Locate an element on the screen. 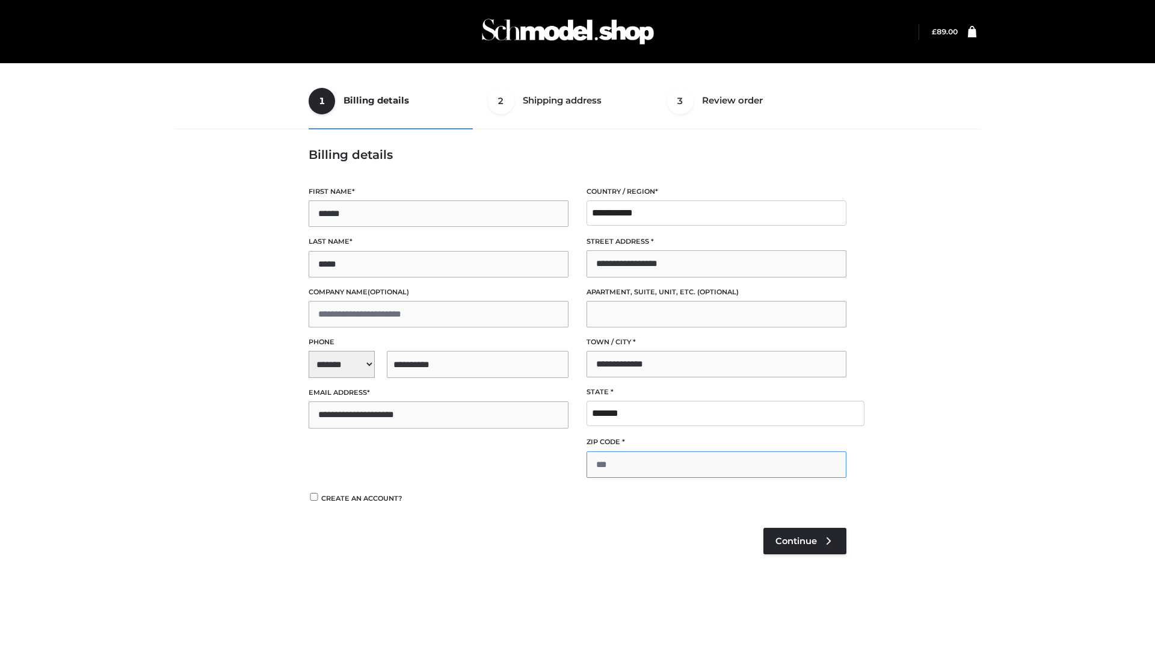 This screenshot has height=650, width=1155. label: State is located at coordinates (716, 392).